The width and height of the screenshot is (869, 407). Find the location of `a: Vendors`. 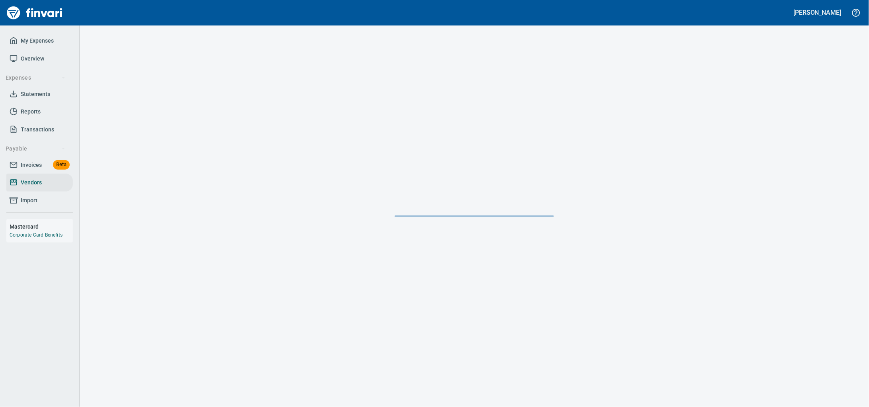

a: Vendors is located at coordinates (39, 182).